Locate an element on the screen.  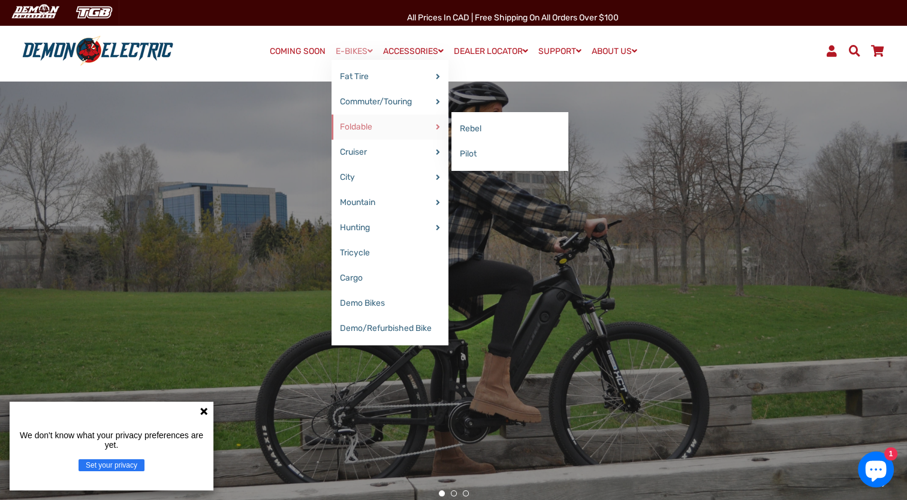
a: E-BIKES is located at coordinates (354, 51).